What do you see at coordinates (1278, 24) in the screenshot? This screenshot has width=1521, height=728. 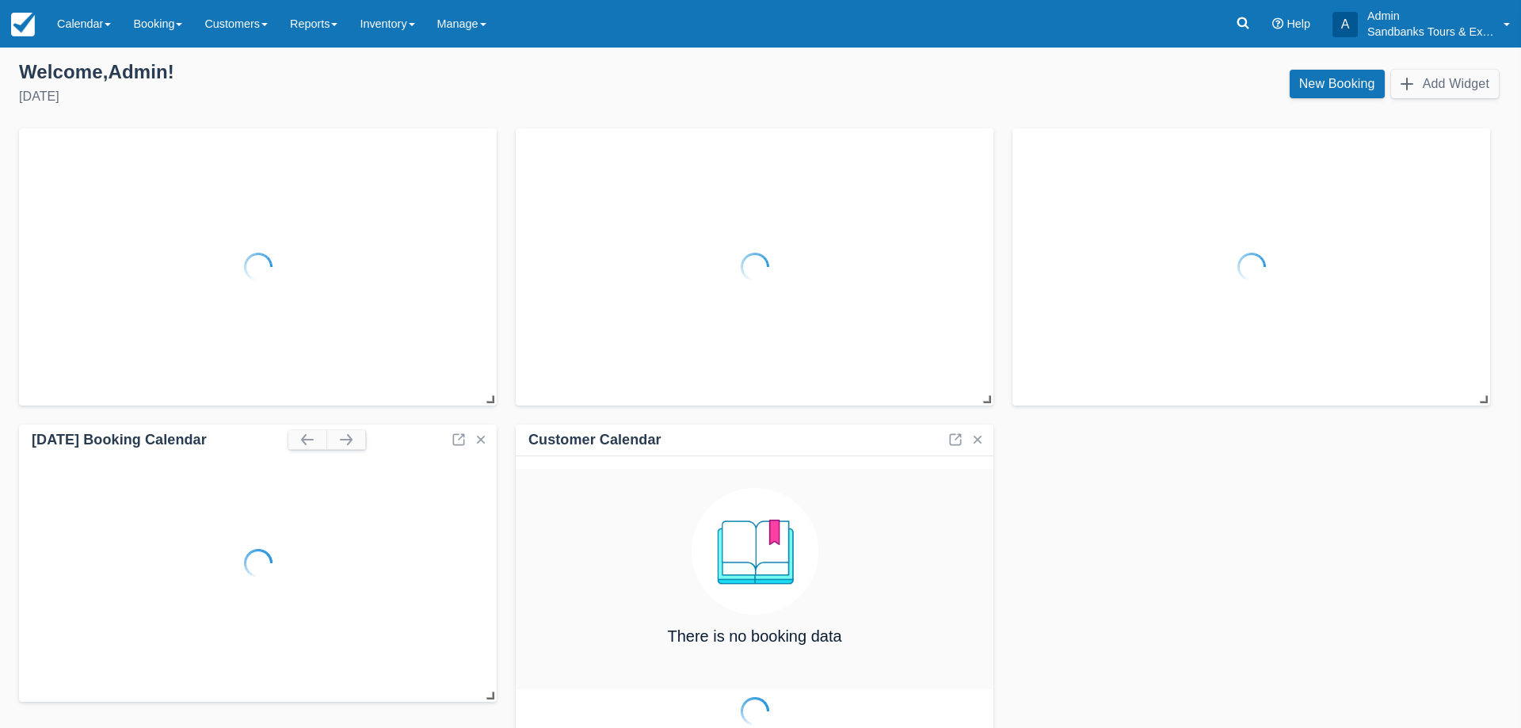 I see `i: Help` at bounding box center [1278, 24].